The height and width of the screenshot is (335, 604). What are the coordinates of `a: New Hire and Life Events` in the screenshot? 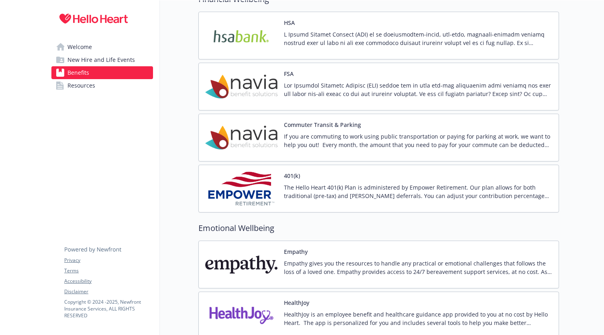 It's located at (102, 60).